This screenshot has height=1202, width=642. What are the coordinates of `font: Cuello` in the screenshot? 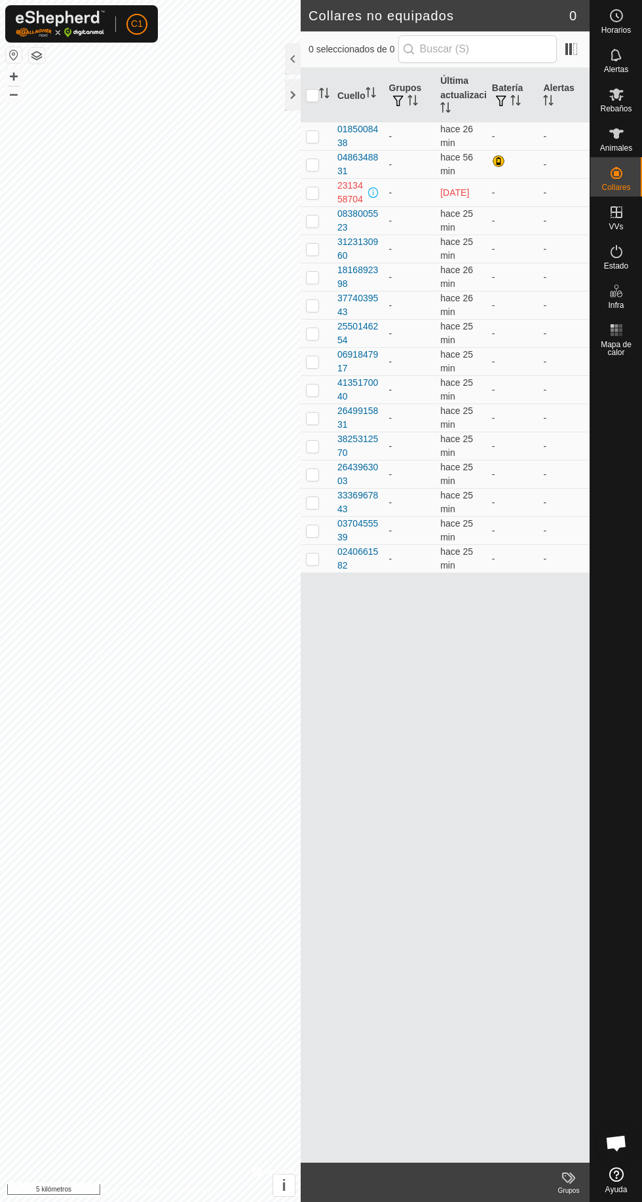 It's located at (351, 96).